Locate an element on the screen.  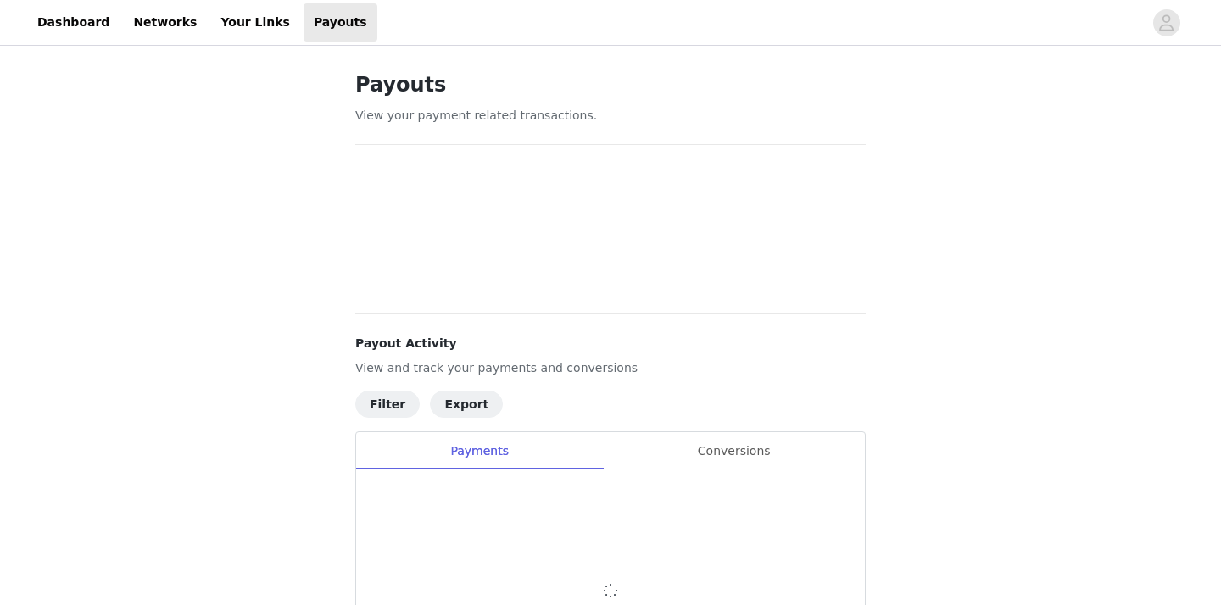
button: Export is located at coordinates (466, 405).